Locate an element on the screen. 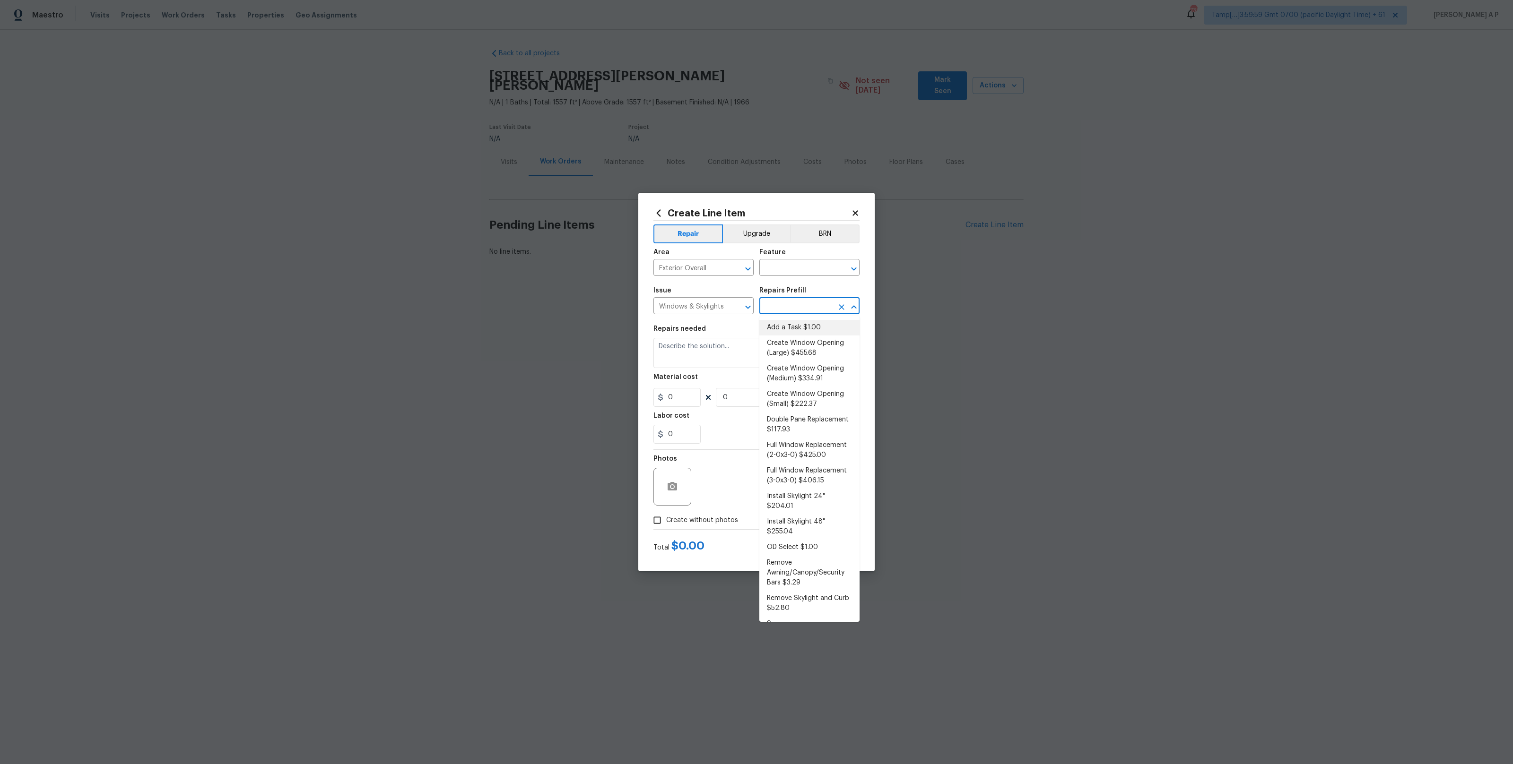 The image size is (1513, 764). button: Cancel is located at coordinates (778, 547).